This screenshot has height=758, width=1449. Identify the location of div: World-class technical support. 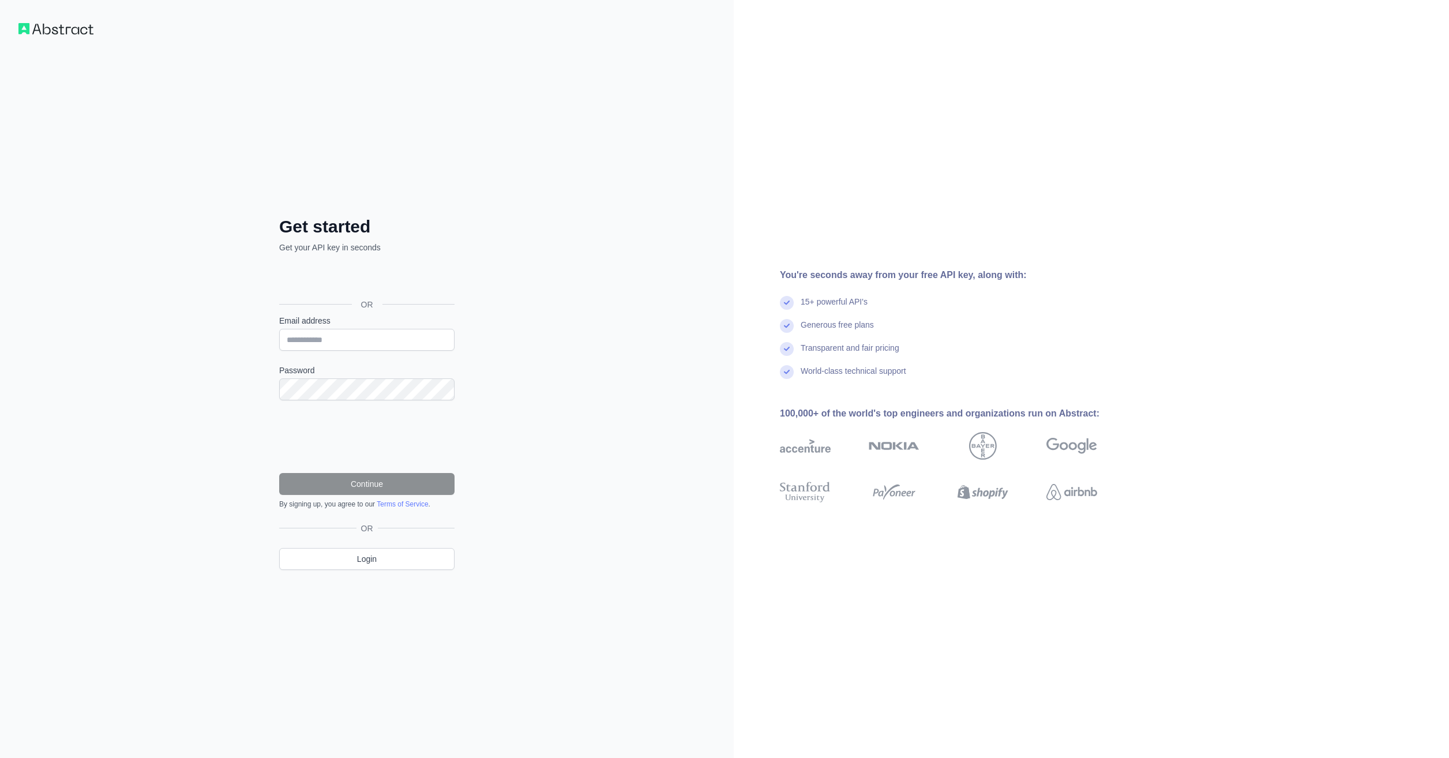
(853, 377).